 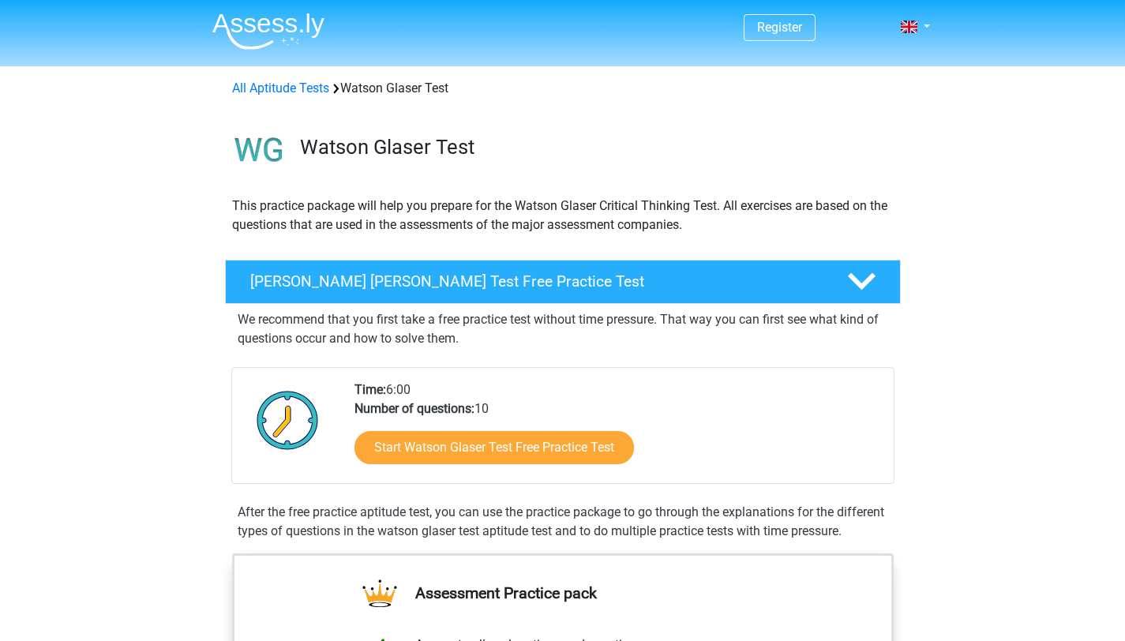 What do you see at coordinates (563, 216) in the screenshot?
I see `p: This practice package will help you prepare for the Watson Glaser Critical Thinking Test. All exe...` at bounding box center [563, 216].